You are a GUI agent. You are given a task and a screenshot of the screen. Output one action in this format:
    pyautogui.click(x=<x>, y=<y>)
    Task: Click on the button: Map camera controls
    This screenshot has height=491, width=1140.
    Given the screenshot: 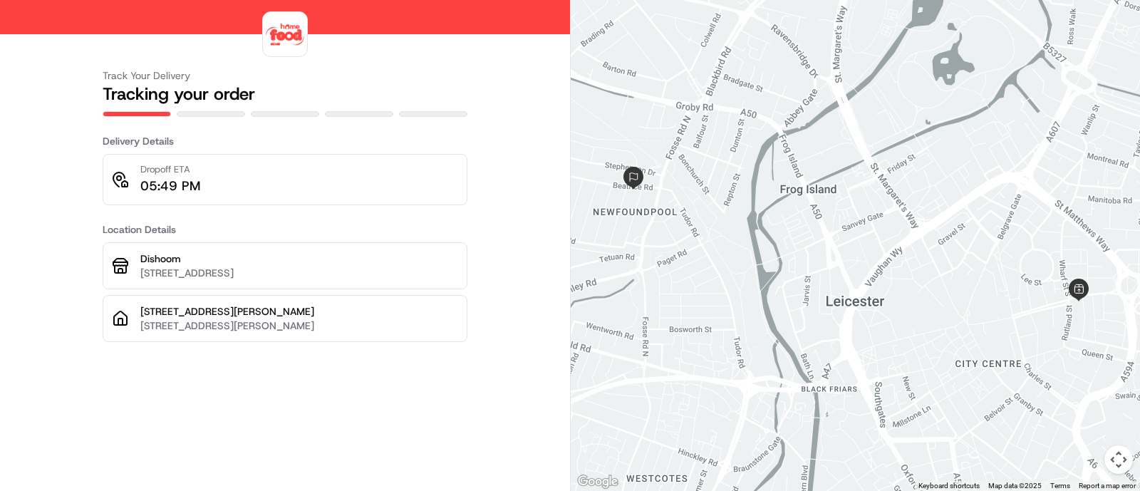 What is the action you would take?
    pyautogui.click(x=1119, y=460)
    